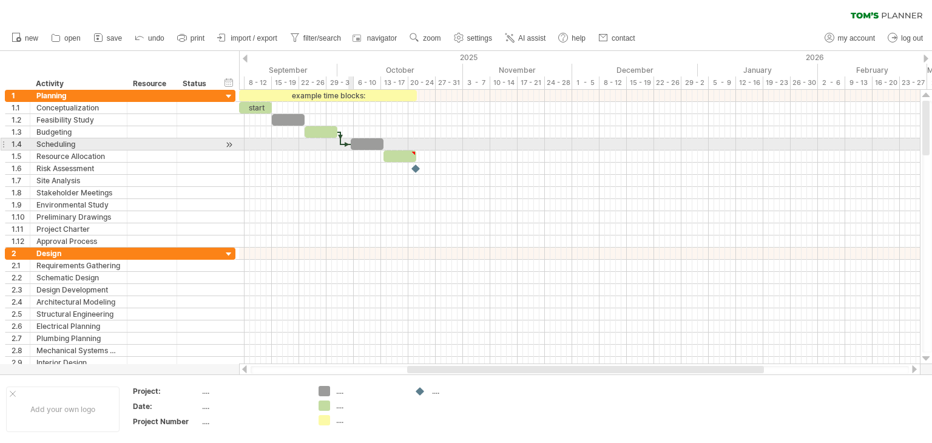  Describe the element at coordinates (78, 314) in the screenshot. I see `div: Structural Engineering` at that location.